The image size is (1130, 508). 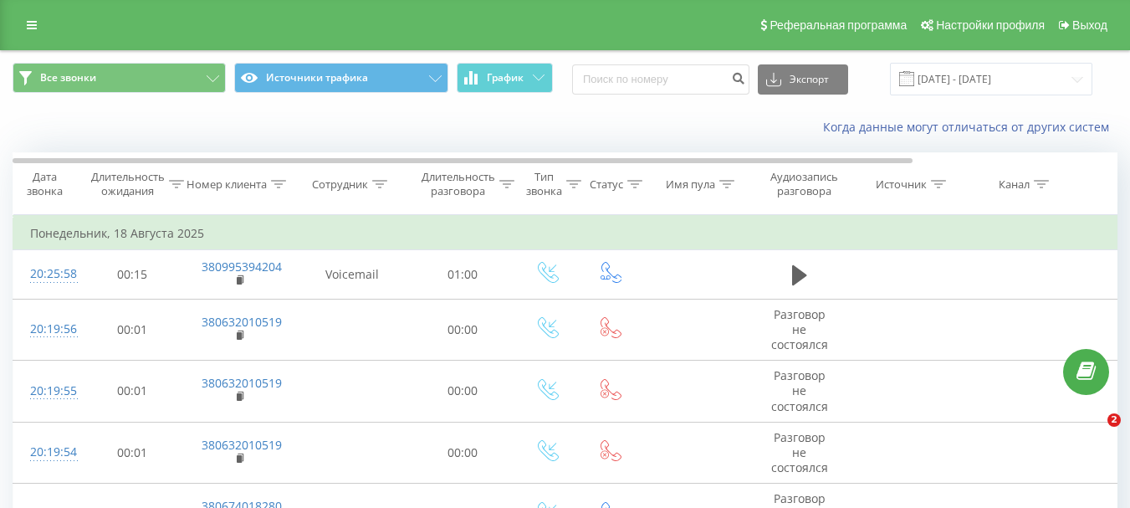 I want to click on div: Дата звонка, so click(x=44, y=184).